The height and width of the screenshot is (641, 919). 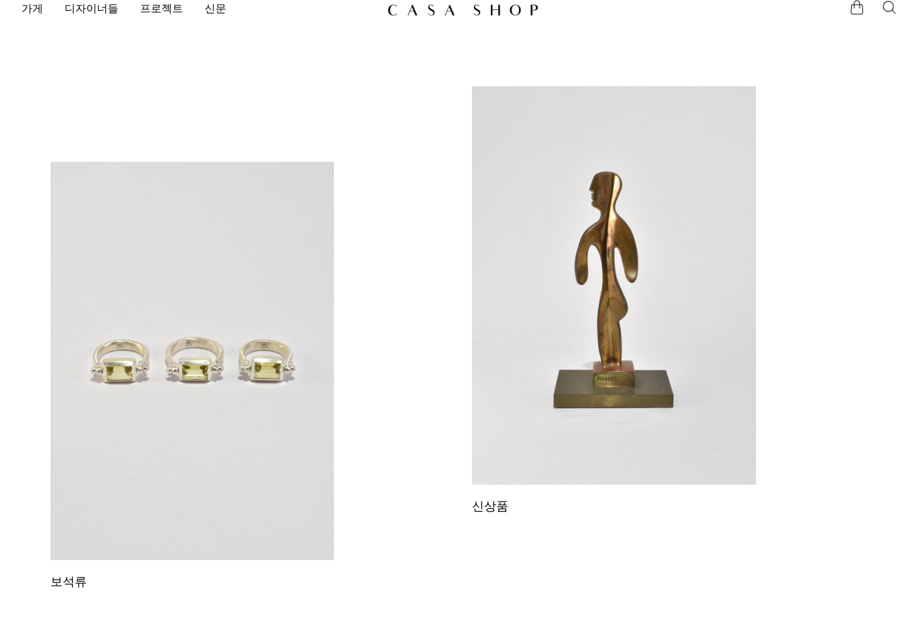 I want to click on font: 프로젝트, so click(x=162, y=9).